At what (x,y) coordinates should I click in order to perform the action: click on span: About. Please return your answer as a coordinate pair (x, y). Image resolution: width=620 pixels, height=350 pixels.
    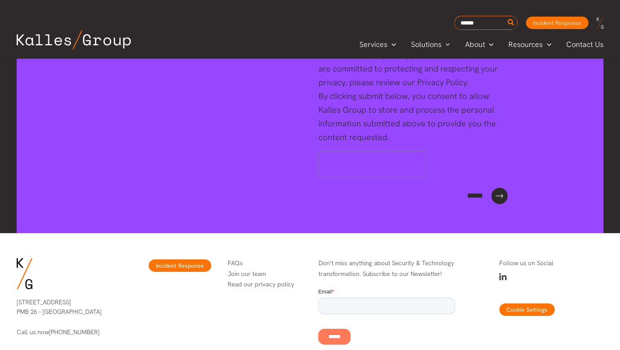
    Looking at the image, I should click on (474, 45).